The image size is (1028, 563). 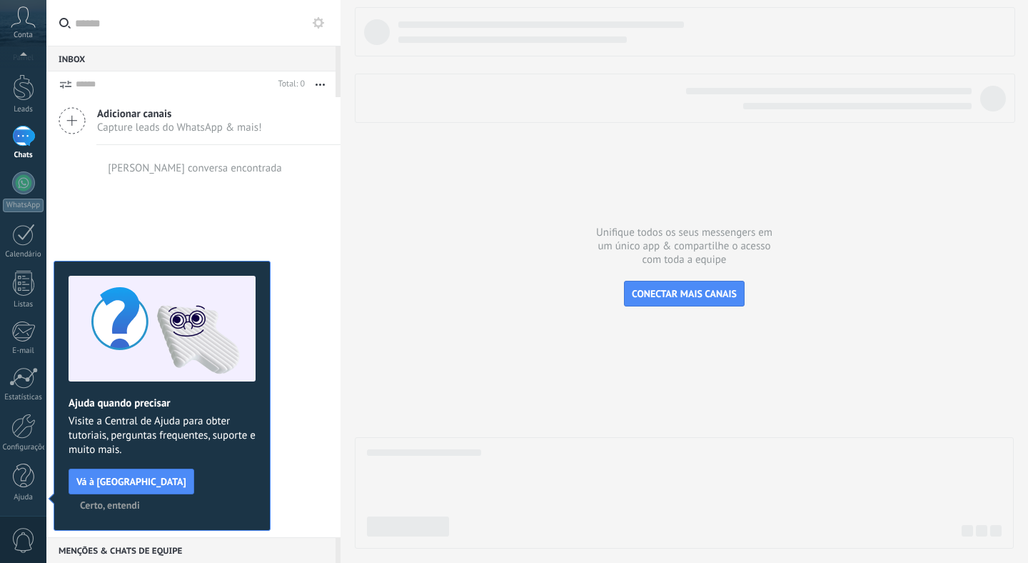 I want to click on div: Inbox, so click(x=191, y=59).